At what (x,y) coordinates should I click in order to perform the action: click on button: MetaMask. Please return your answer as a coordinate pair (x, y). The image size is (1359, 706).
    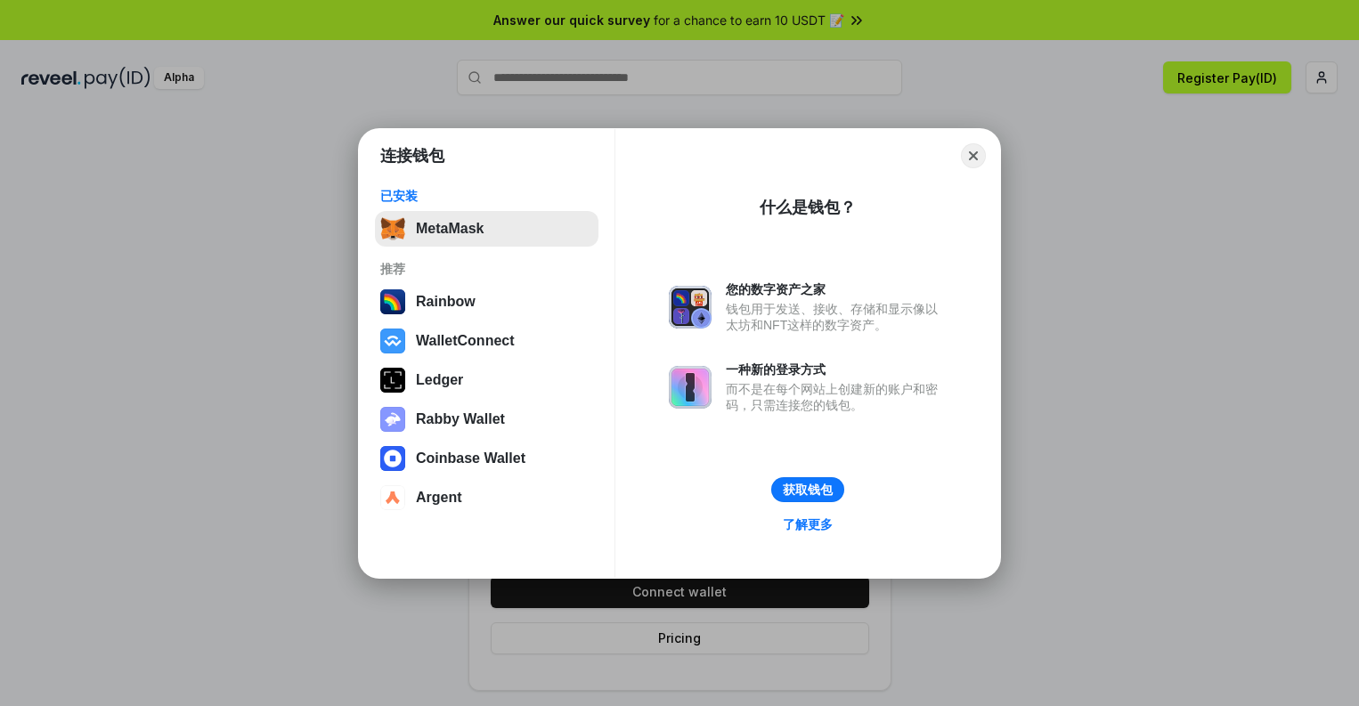
    Looking at the image, I should click on (486, 229).